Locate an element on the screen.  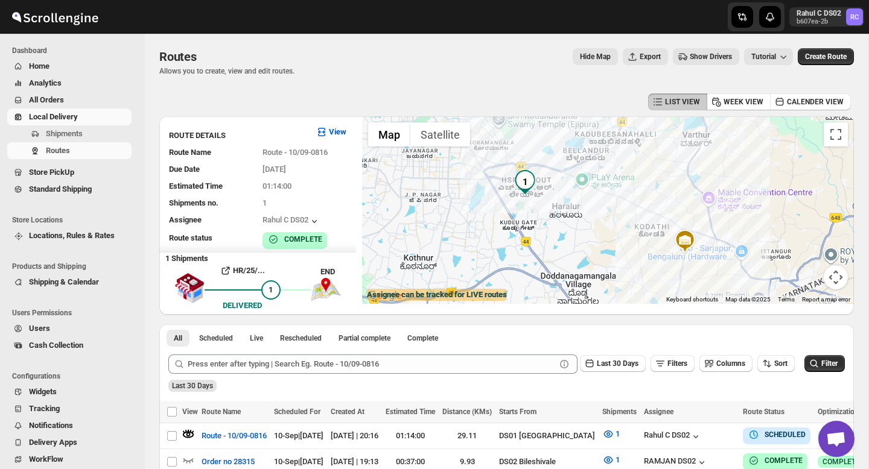
button: Show Drivers is located at coordinates (706, 57).